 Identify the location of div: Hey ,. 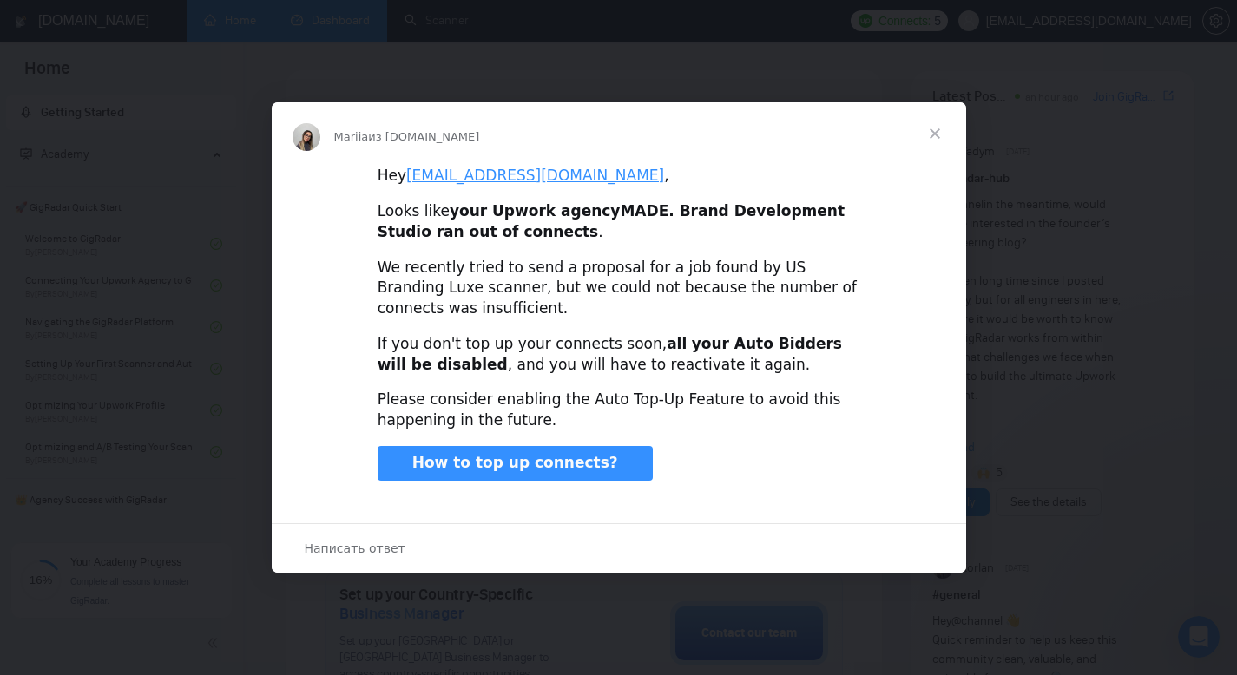
(619, 176).